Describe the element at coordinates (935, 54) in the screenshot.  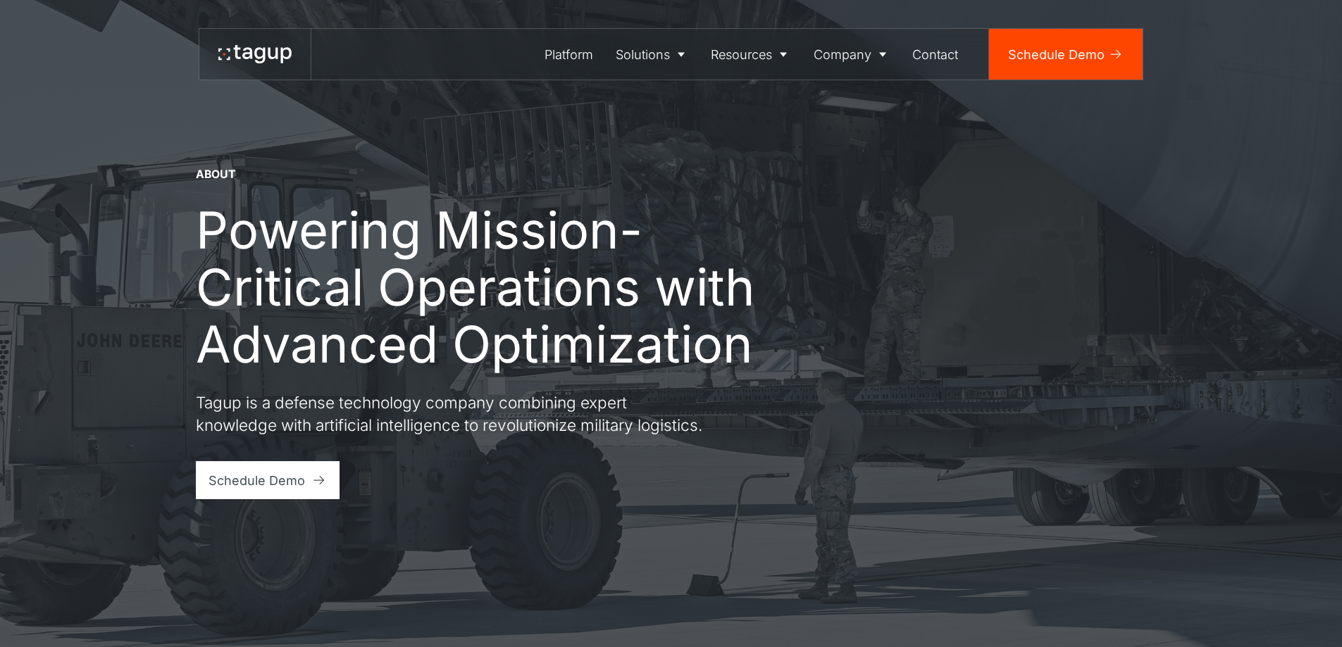
I see `a: Contact` at that location.